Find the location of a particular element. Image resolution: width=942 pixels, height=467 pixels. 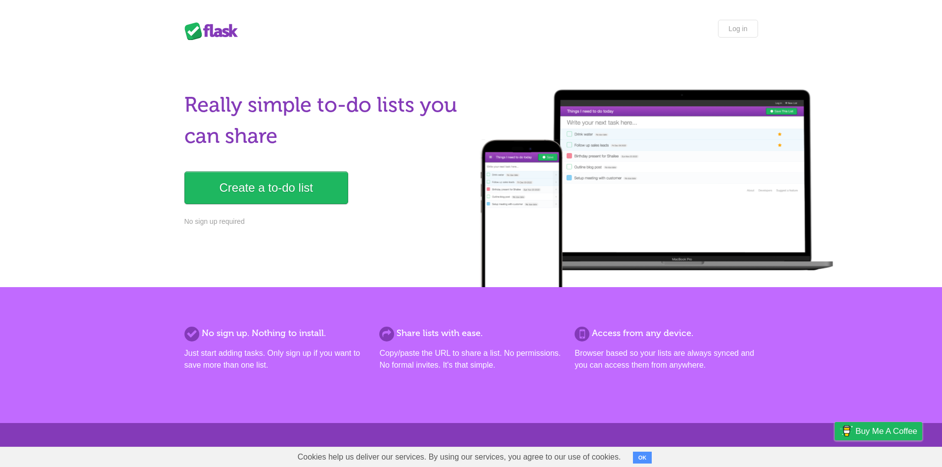

div: Flask Lists is located at coordinates (214, 31).